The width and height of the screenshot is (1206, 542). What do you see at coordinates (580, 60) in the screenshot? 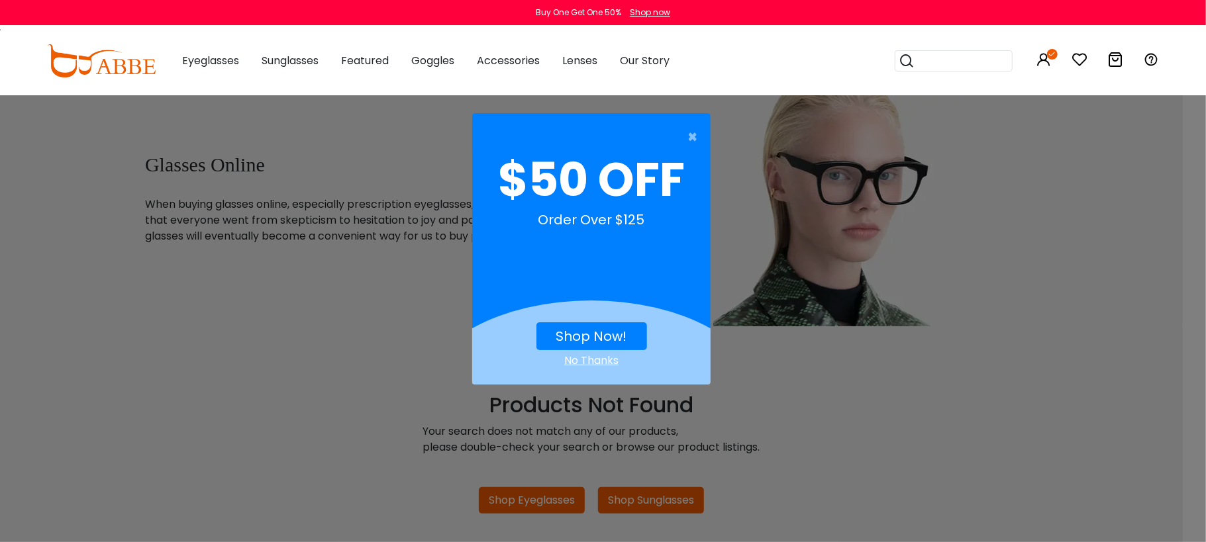
I see `span: Lenses` at bounding box center [580, 60].